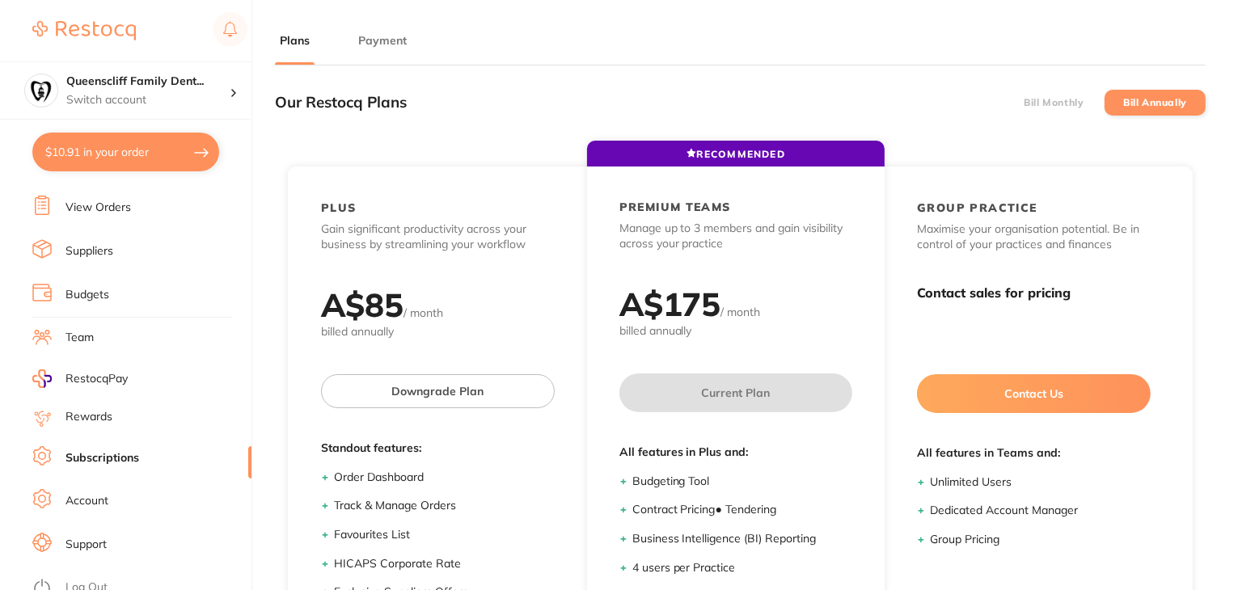 This screenshot has height=590, width=1238. What do you see at coordinates (382, 40) in the screenshot?
I see `button: Payment` at bounding box center [382, 40].